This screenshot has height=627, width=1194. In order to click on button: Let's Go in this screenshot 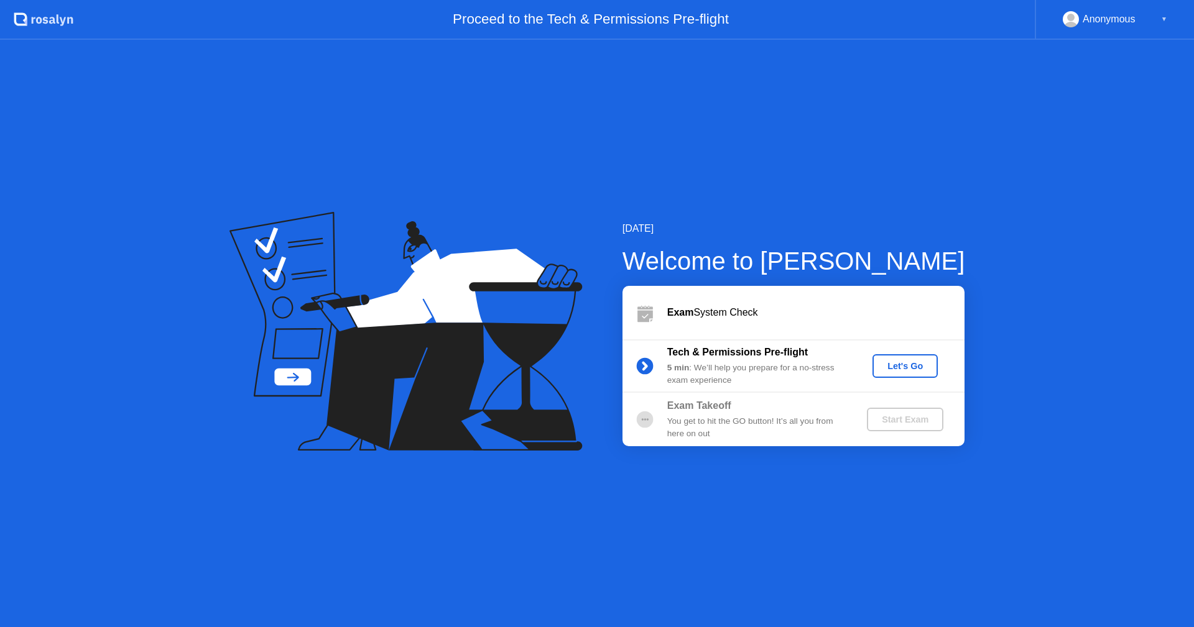, I will do `click(905, 366)`.